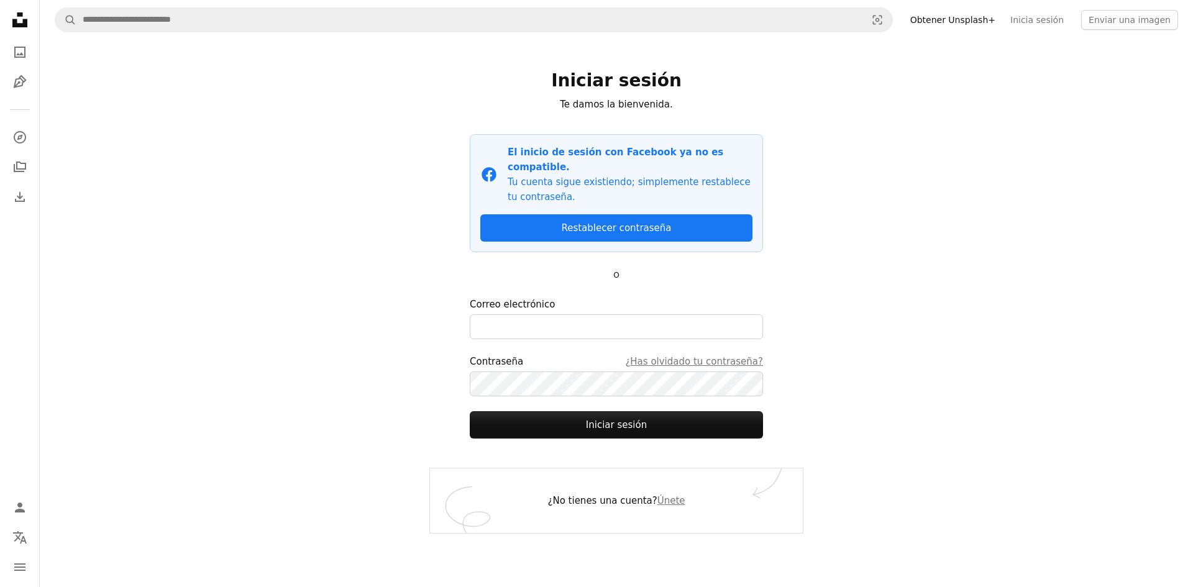  I want to click on form: Encuentra imágenes en todo el sitio, so click(474, 20).